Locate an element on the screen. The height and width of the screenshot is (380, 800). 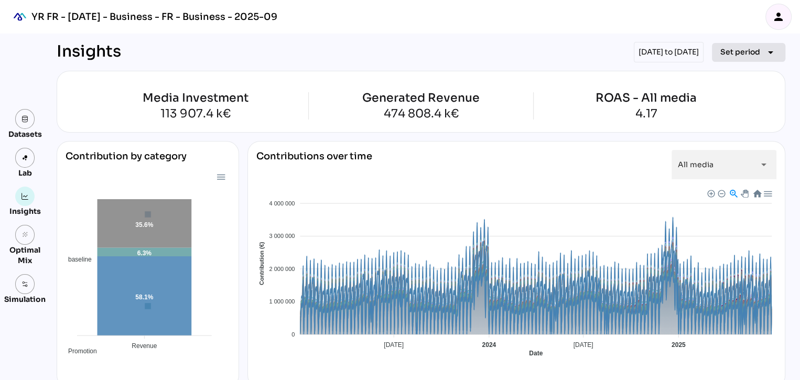
tspan: 2024 is located at coordinates (488, 345).